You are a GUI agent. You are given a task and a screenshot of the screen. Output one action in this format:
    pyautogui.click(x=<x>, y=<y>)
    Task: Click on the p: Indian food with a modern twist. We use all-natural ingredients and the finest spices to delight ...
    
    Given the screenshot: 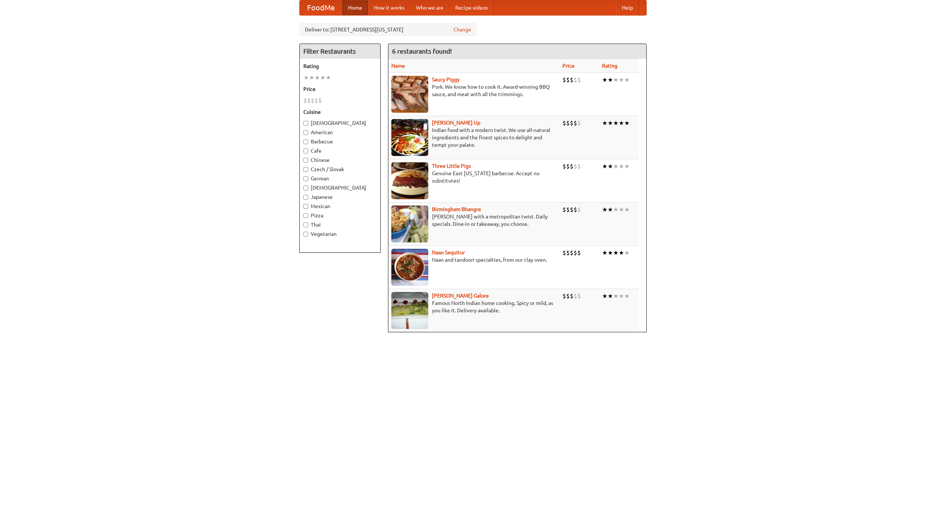 What is the action you would take?
    pyautogui.click(x=474, y=138)
    